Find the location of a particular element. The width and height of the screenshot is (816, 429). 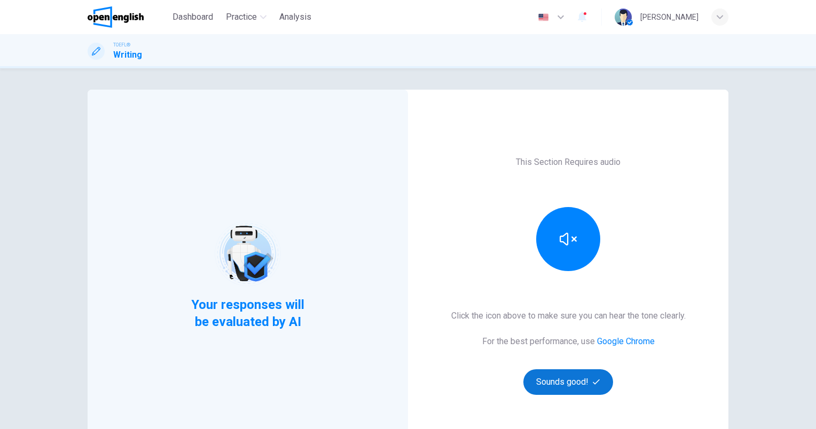

a: Dashboard is located at coordinates (193, 17).